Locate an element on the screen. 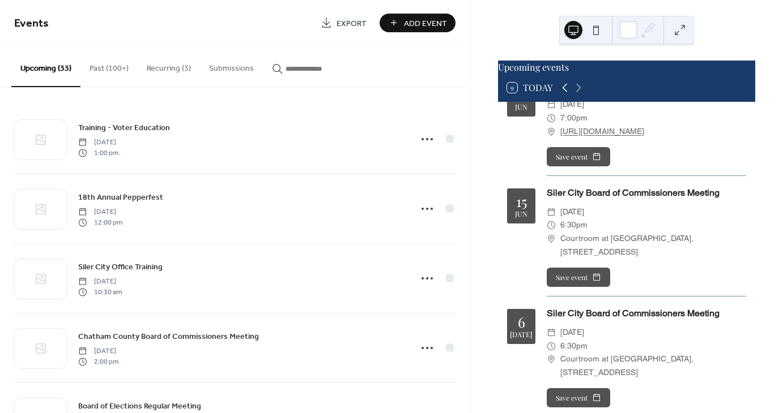 The width and height of the screenshot is (783, 413). a: 18th Annual Pepperfest is located at coordinates (121, 197).